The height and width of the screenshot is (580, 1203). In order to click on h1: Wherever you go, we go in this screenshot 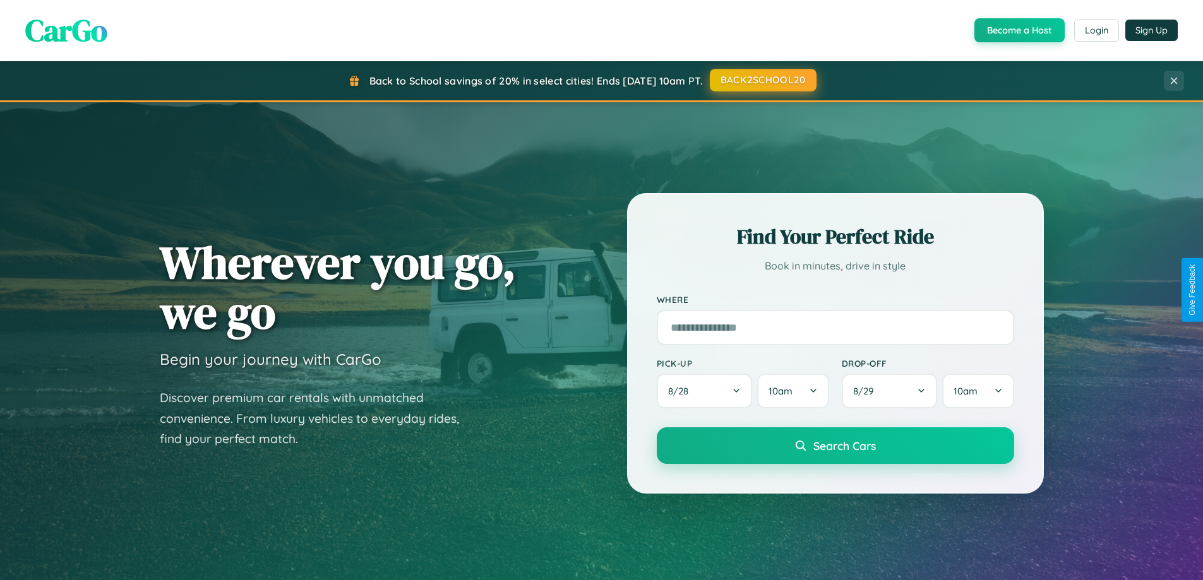, I will do `click(338, 287)`.